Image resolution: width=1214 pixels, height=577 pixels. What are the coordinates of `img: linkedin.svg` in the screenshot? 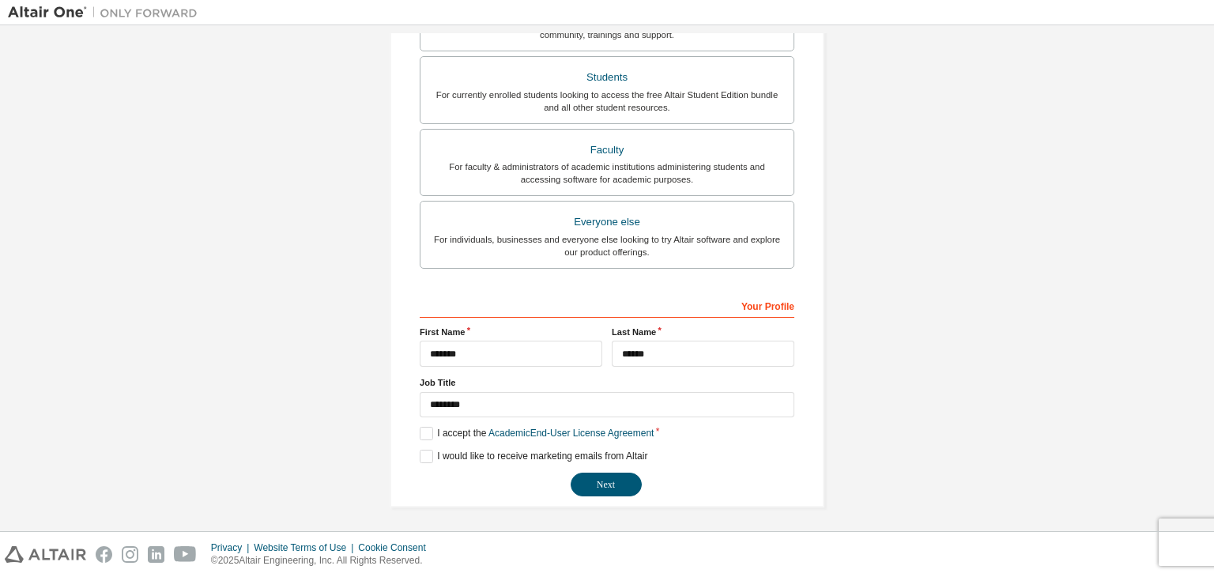 It's located at (156, 554).